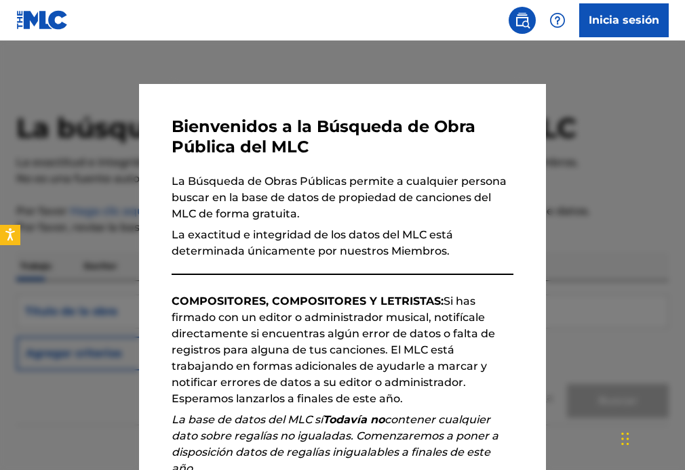 The height and width of the screenshot is (470, 685). What do you see at coordinates (557, 20) in the screenshot?
I see `img: Ayuda` at bounding box center [557, 20].